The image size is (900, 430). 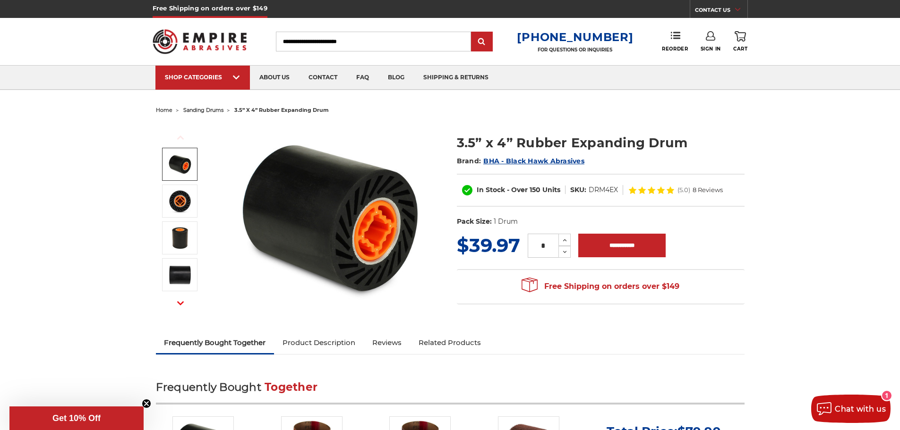 I want to click on span: Units, so click(x=551, y=190).